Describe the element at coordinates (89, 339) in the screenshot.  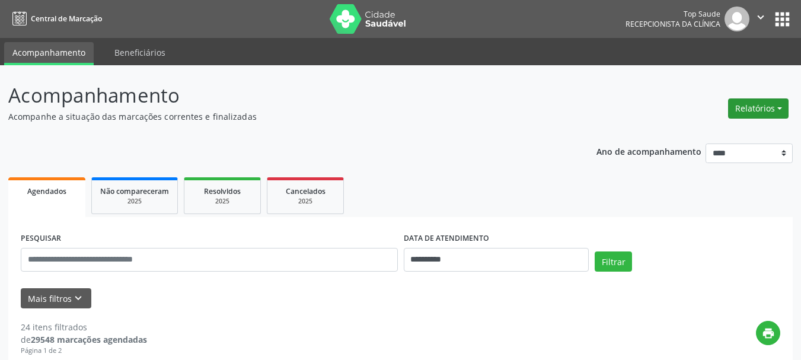
I see `strong: 29548 marcações agendadas` at that location.